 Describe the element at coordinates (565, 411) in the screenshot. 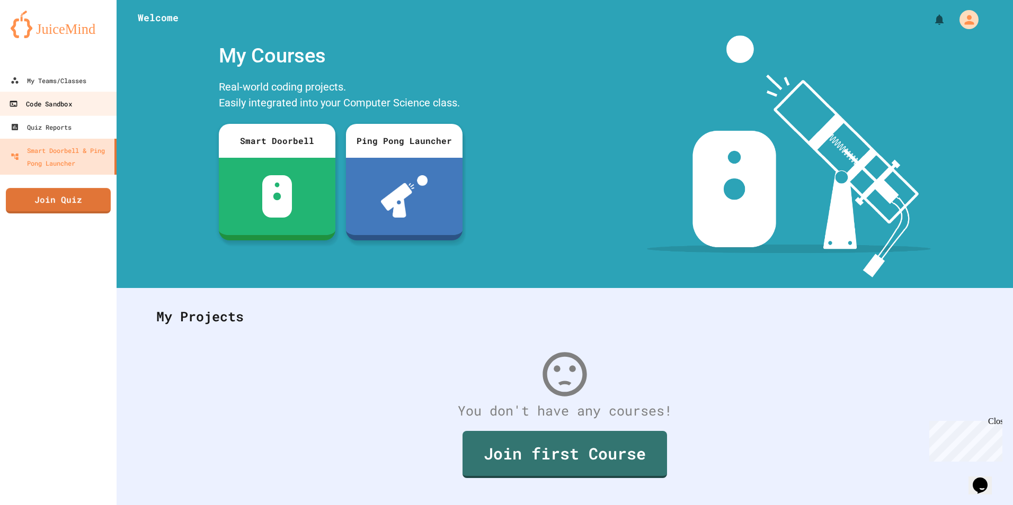

I see `div: You don't have any courses!` at that location.